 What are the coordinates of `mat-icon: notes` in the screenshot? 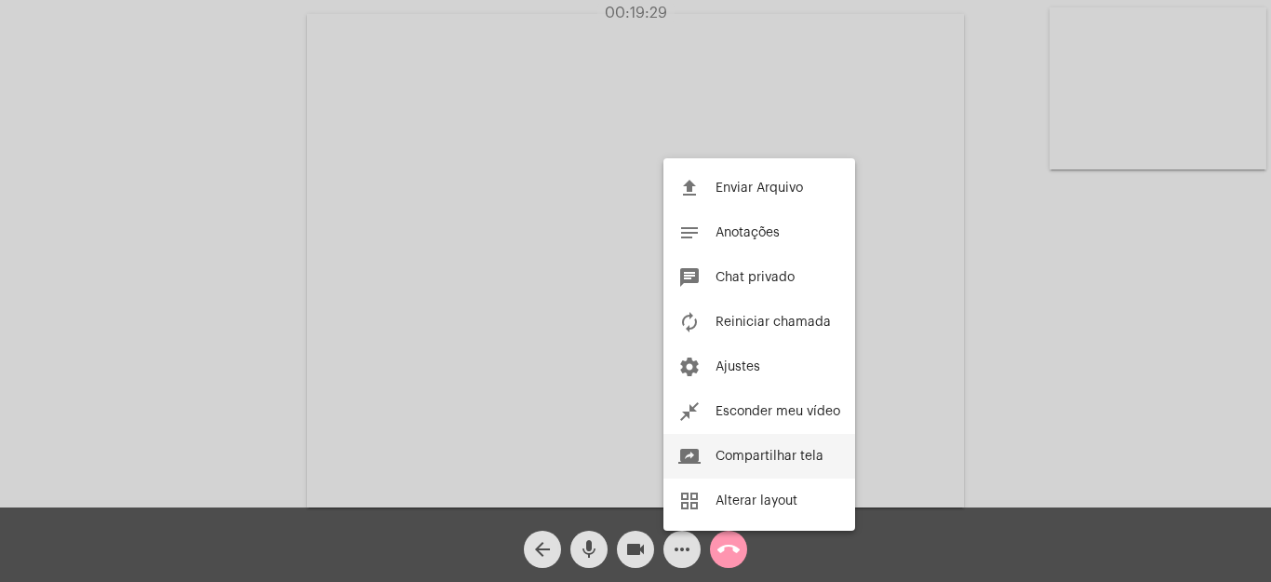 It's located at (690, 233).